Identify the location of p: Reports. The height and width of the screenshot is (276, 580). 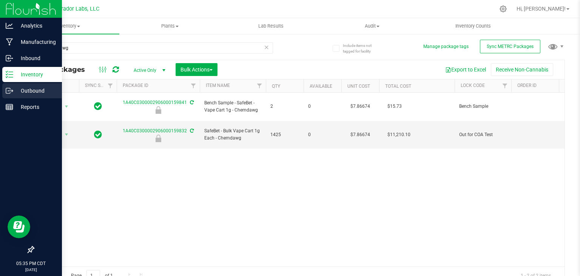
(36, 107).